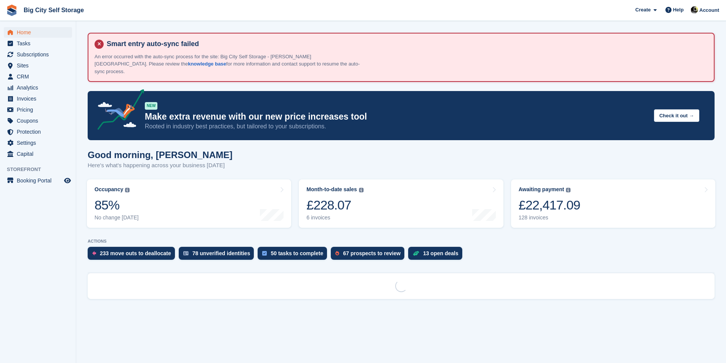 The image size is (726, 363). Describe the element at coordinates (40, 32) in the screenshot. I see `span: Home` at that location.